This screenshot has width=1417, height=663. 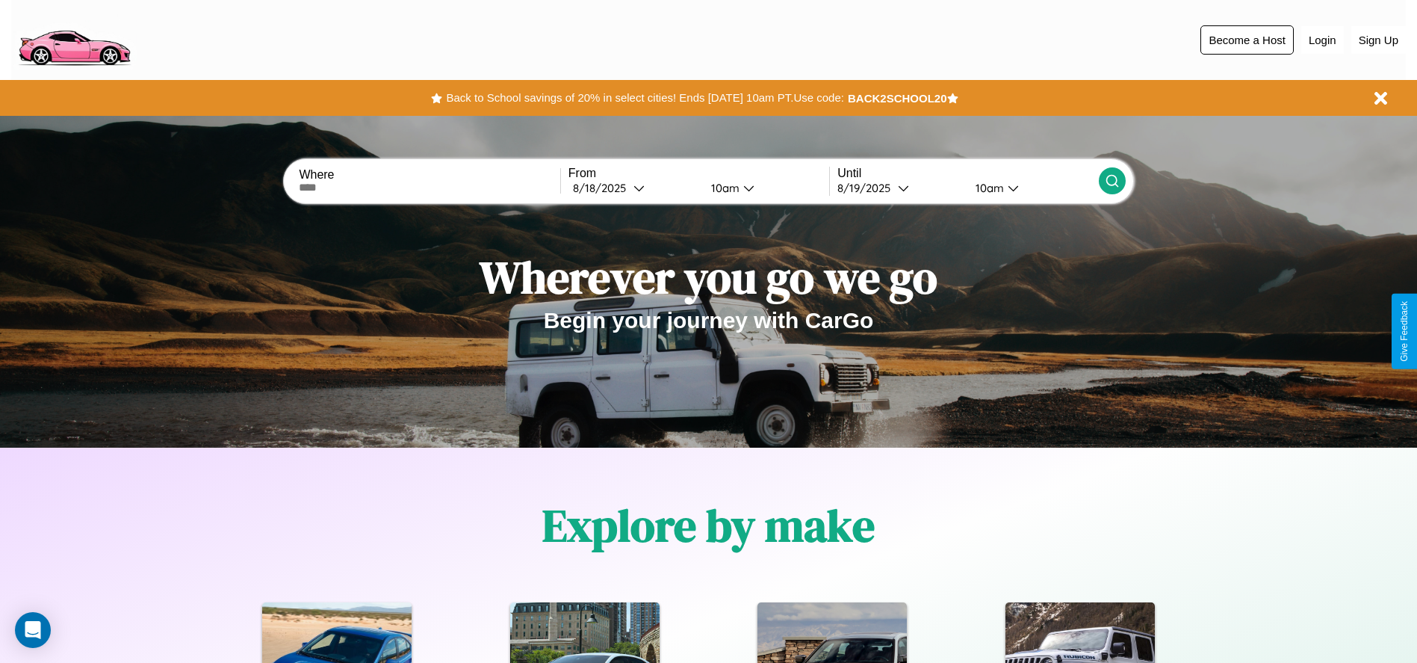 What do you see at coordinates (429, 175) in the screenshot?
I see `label: Where` at bounding box center [429, 175].